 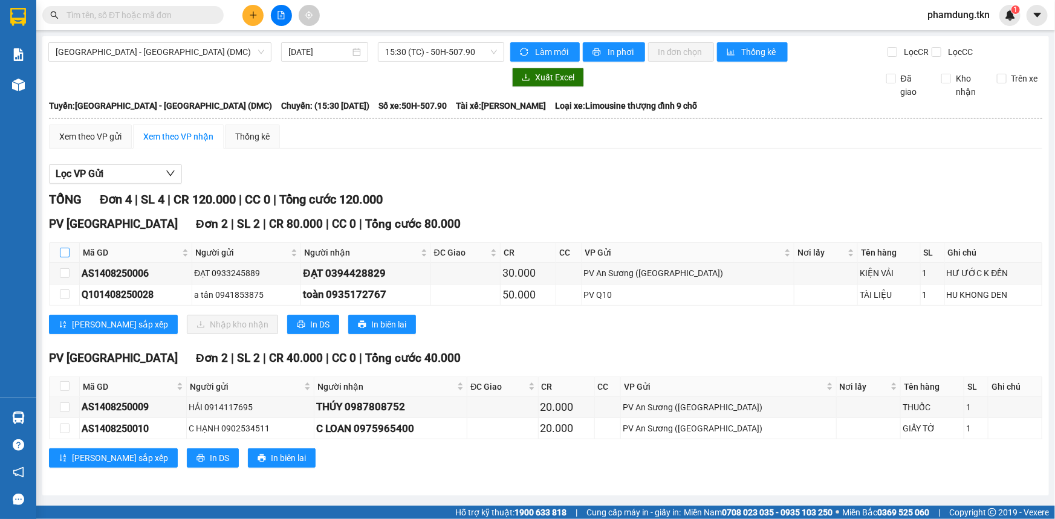 What do you see at coordinates (133, 407) in the screenshot?
I see `div: AS1408250009` at bounding box center [133, 407].